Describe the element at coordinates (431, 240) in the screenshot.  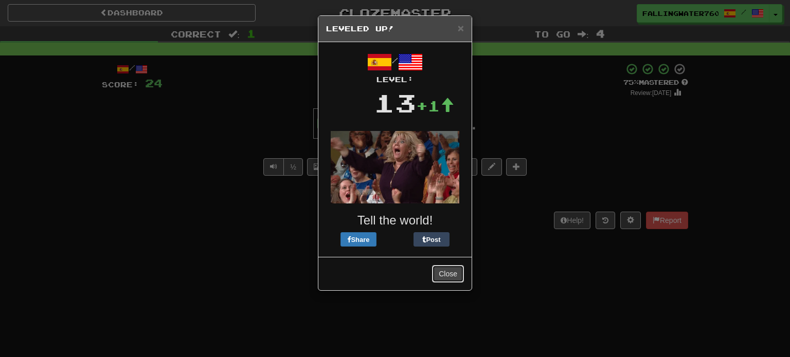
I see `button: Post` at that location.